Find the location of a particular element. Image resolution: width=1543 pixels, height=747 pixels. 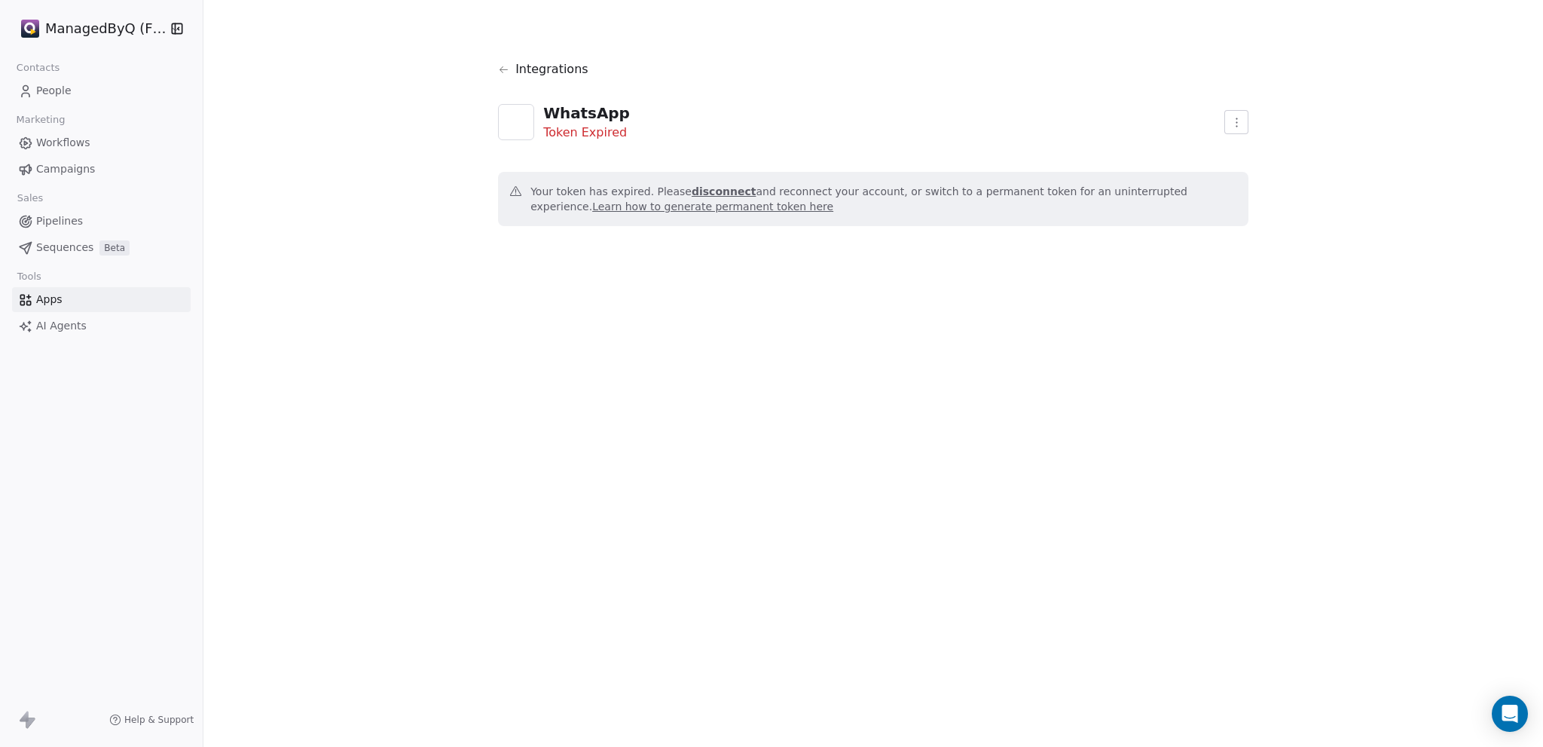

span: AI Agents is located at coordinates (61, 325).